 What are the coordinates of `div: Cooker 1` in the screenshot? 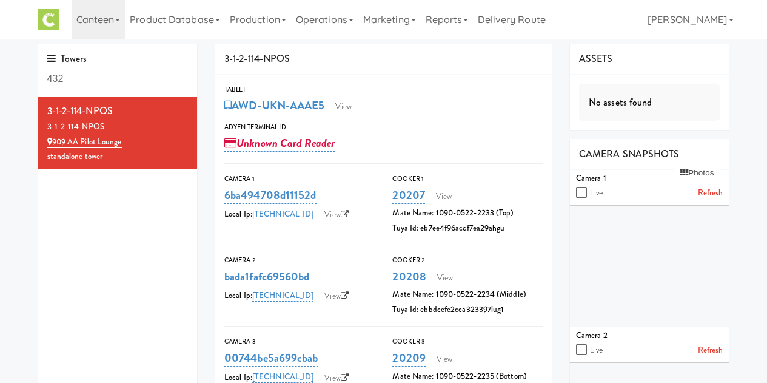 It's located at (467, 179).